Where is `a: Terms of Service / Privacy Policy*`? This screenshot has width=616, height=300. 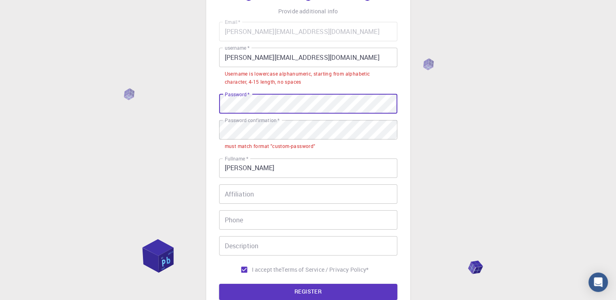 a: Terms of Service / Privacy Policy* is located at coordinates (325, 270).